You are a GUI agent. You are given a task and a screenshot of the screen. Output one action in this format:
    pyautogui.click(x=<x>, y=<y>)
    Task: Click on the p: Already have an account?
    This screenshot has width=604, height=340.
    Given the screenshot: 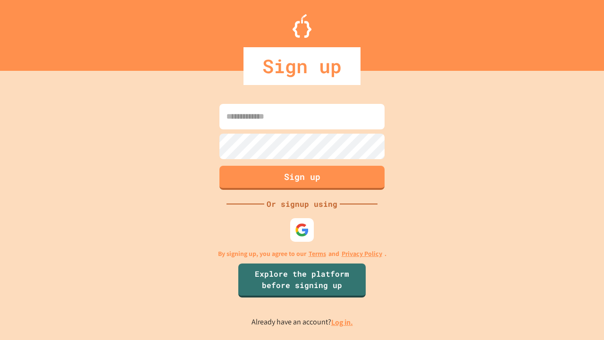 What is the action you would take?
    pyautogui.click(x=302, y=322)
    